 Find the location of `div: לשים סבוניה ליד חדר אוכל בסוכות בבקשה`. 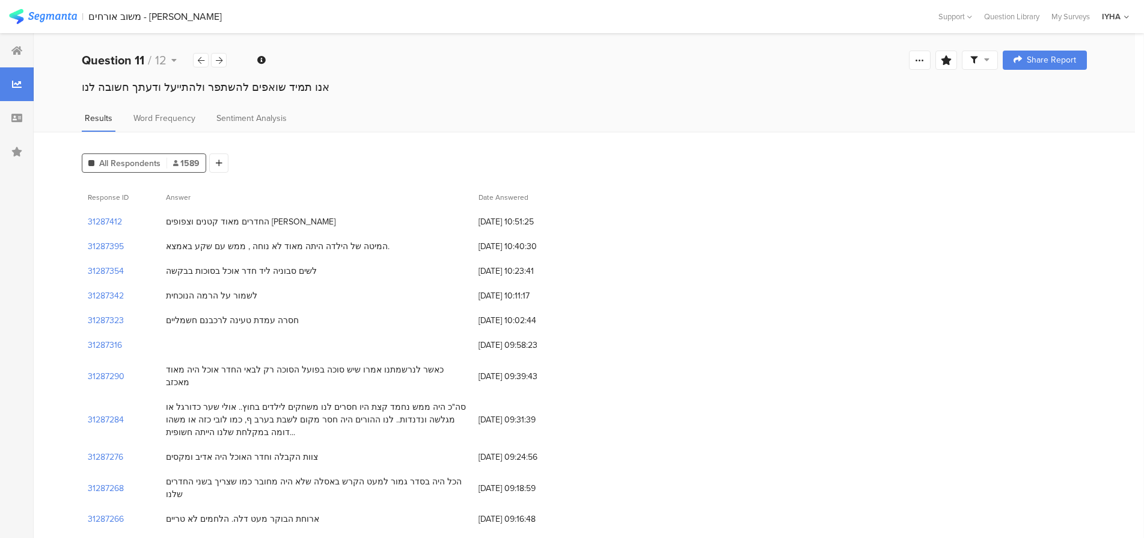

div: לשים סבוניה ליד חדר אוכל בסוכות בבקשה is located at coordinates (241, 271).